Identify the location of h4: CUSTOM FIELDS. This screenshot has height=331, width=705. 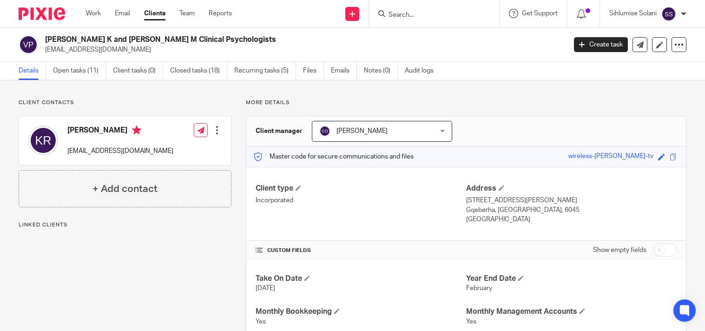
(361, 250).